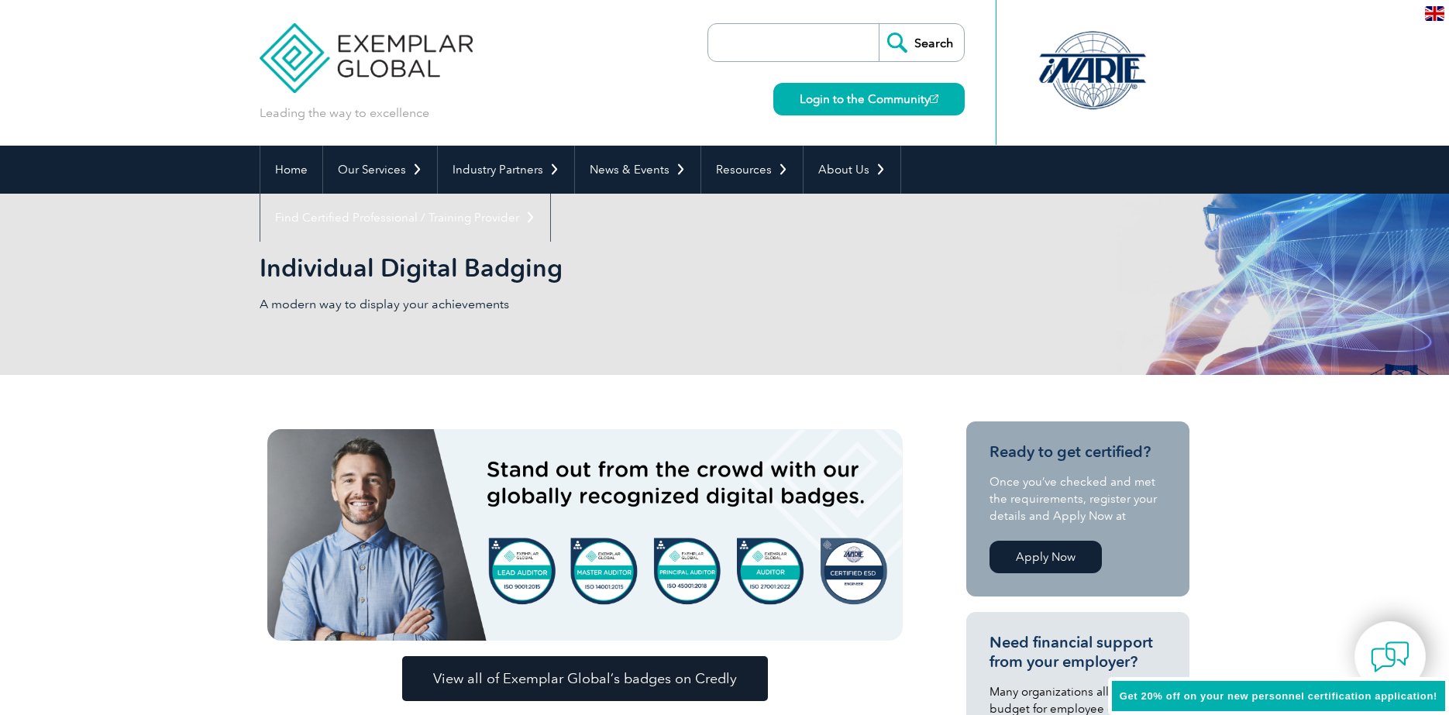 This screenshot has width=1449, height=715. I want to click on a: About Us, so click(852, 170).